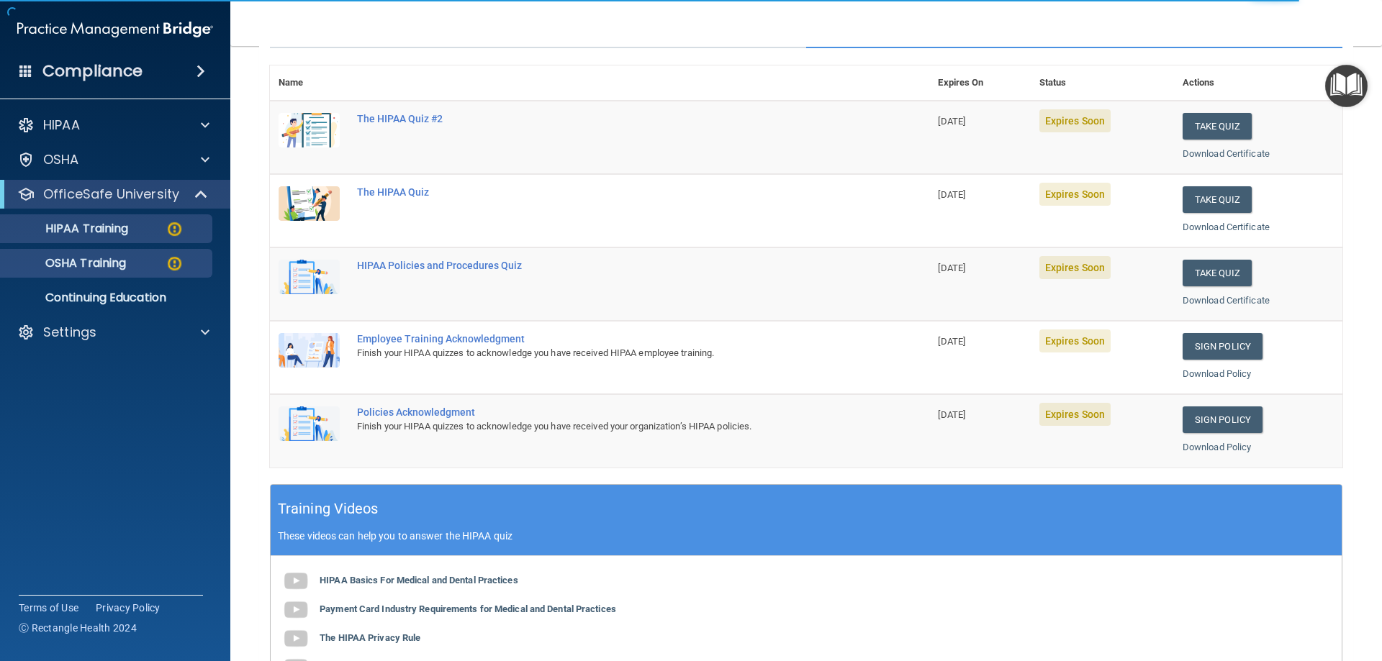 The height and width of the screenshot is (661, 1382). What do you see at coordinates (68, 229) in the screenshot?
I see `p: HIPAA Training` at bounding box center [68, 229].